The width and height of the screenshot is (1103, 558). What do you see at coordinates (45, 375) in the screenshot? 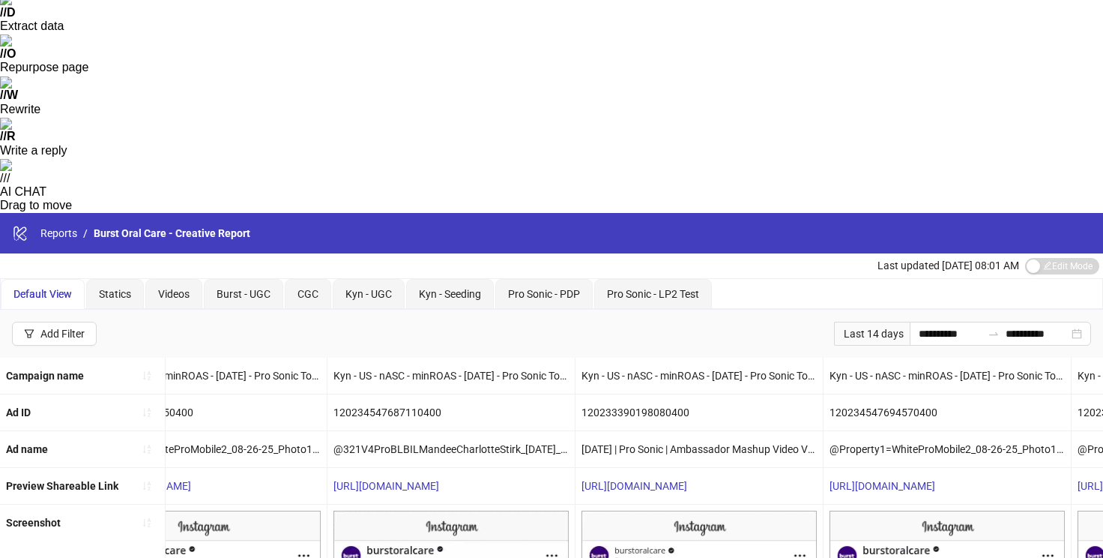
I see `b: Campaign name` at bounding box center [45, 375].